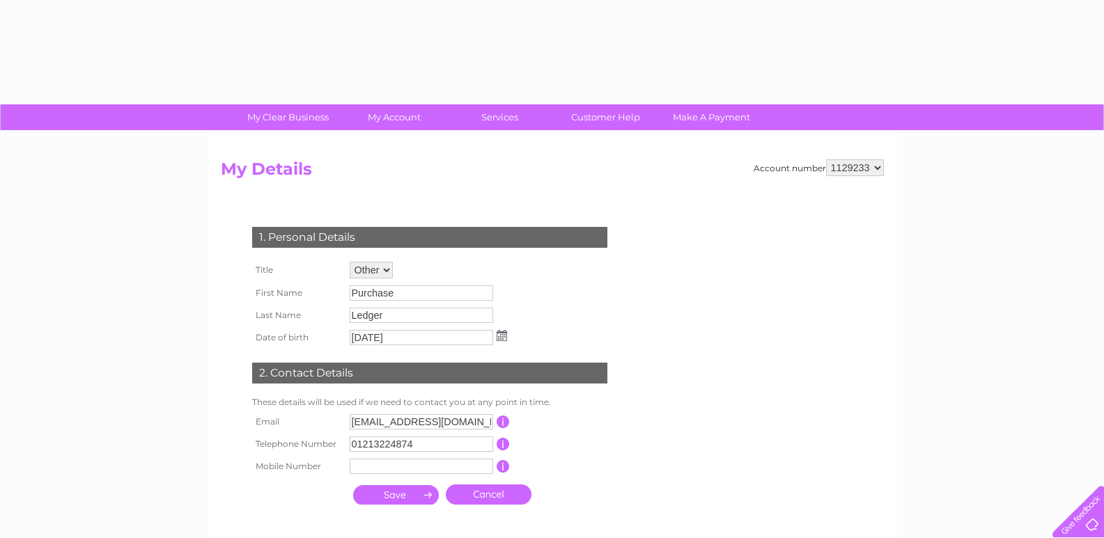 The height and width of the screenshot is (538, 1104). I want to click on a: My Clear Business, so click(288, 117).